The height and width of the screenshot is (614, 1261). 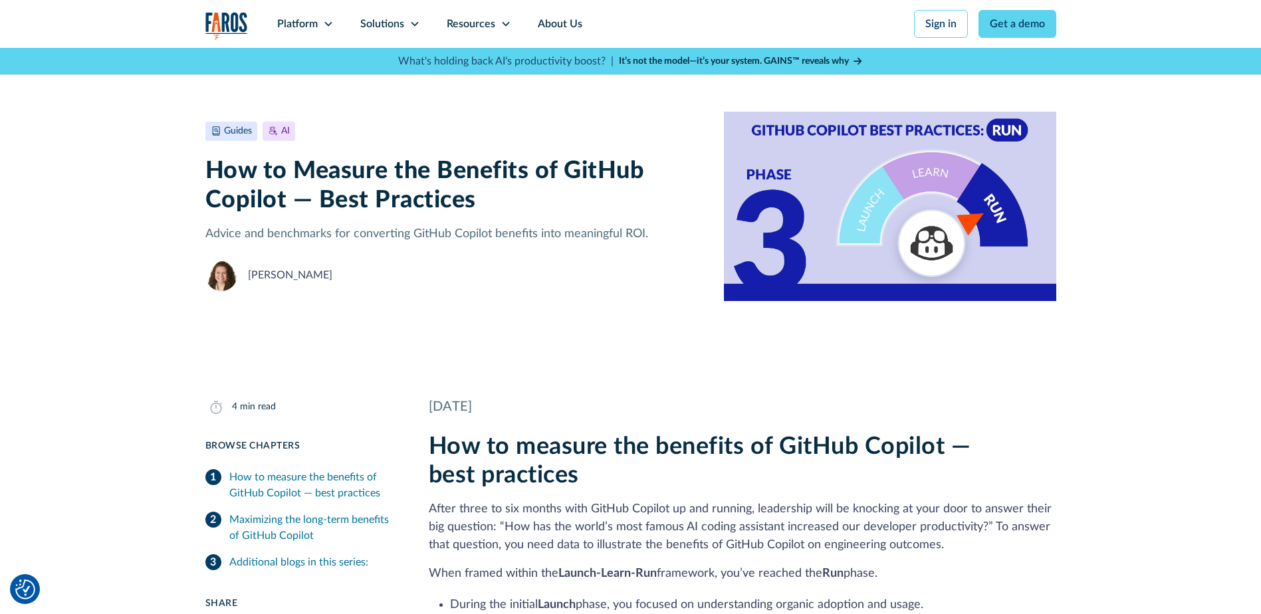 I want to click on img: Revisit consent button, so click(x=25, y=589).